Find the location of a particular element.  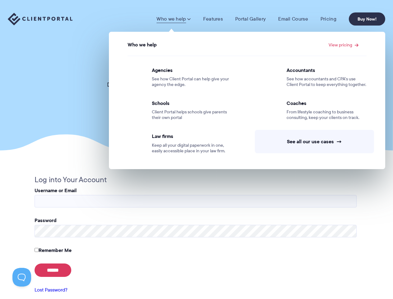

ul: Who we help is located at coordinates (247, 100).